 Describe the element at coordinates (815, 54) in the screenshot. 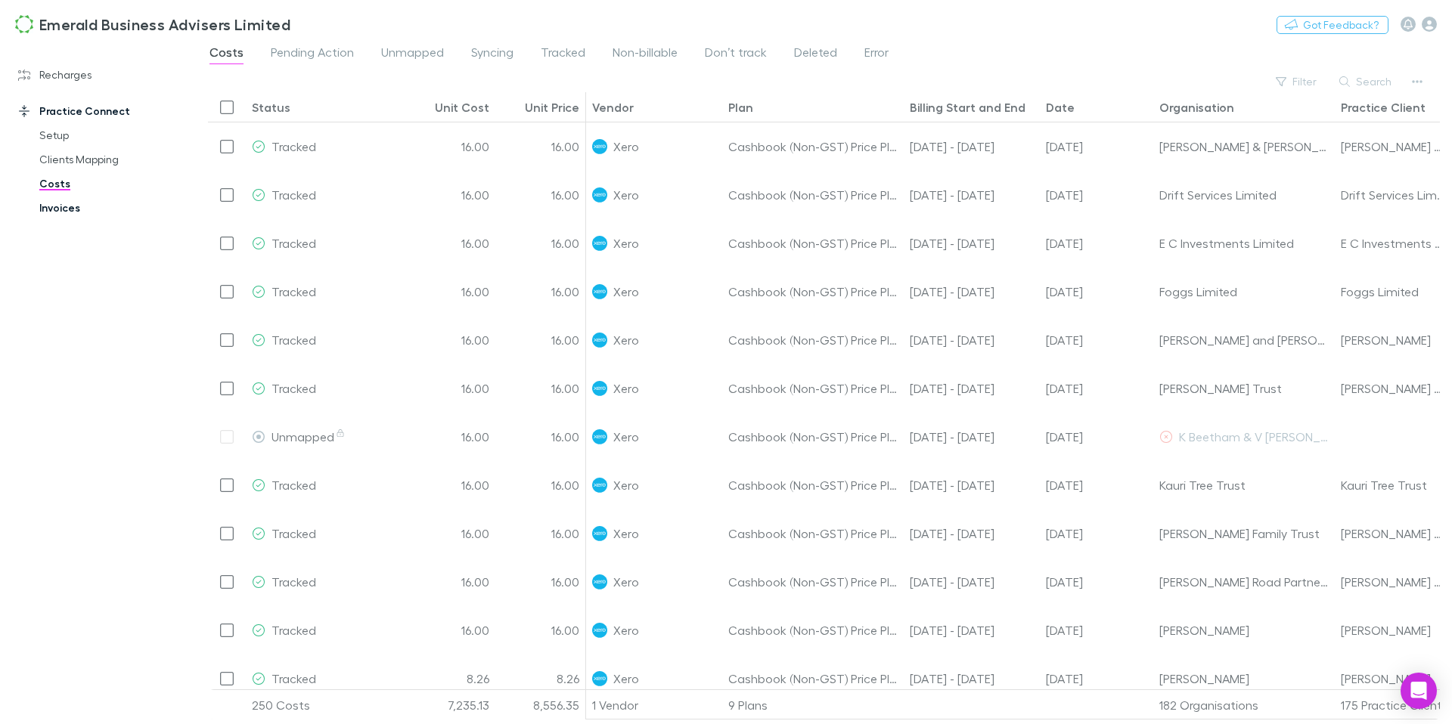

I see `span: Deleted` at that location.